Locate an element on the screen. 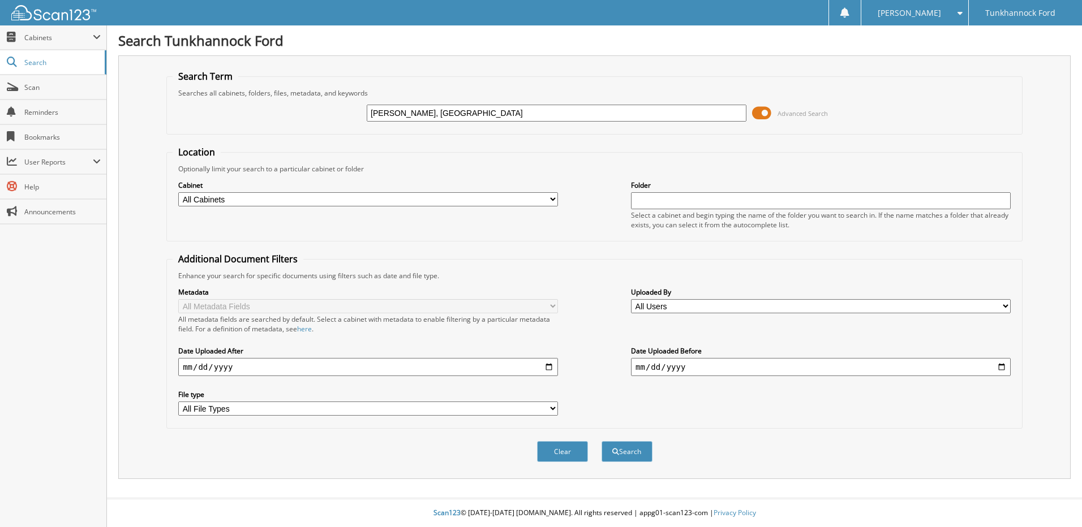  span: Bookmarks is located at coordinates (62, 137).